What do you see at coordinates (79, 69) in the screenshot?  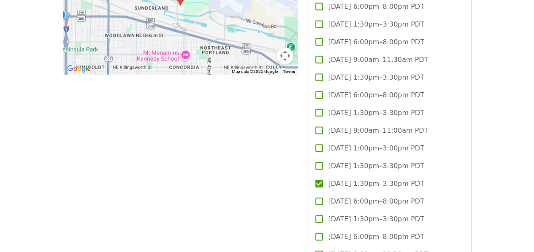 I see `a: Open this area in Google Maps (opens a new window)` at bounding box center [79, 69].